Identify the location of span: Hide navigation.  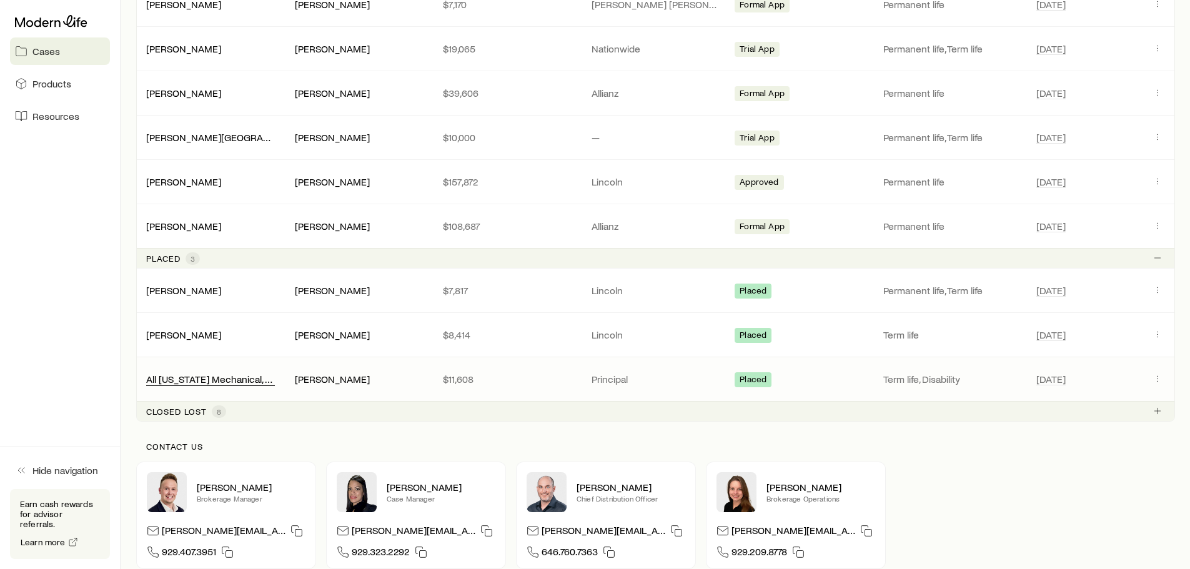
(65, 470).